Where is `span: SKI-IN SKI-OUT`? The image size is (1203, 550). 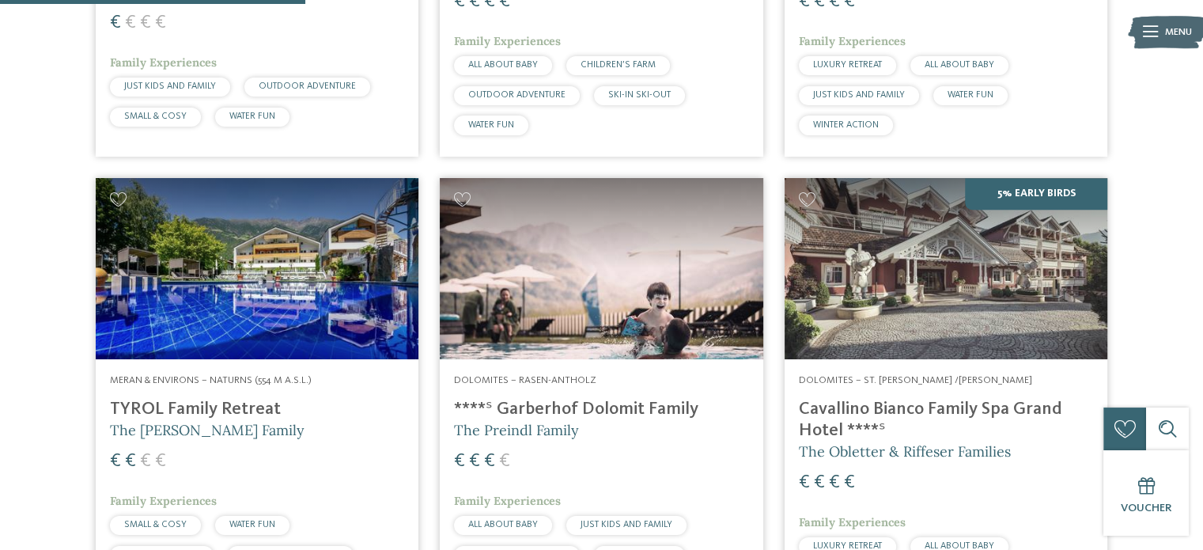 span: SKI-IN SKI-OUT is located at coordinates (639, 95).